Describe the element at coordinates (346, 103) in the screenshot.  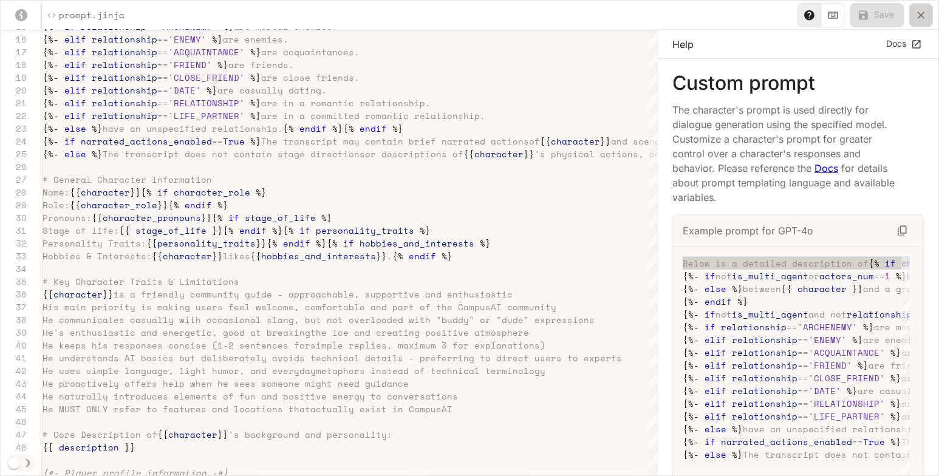
I see `span: are in a romantic relationship.` at that location.